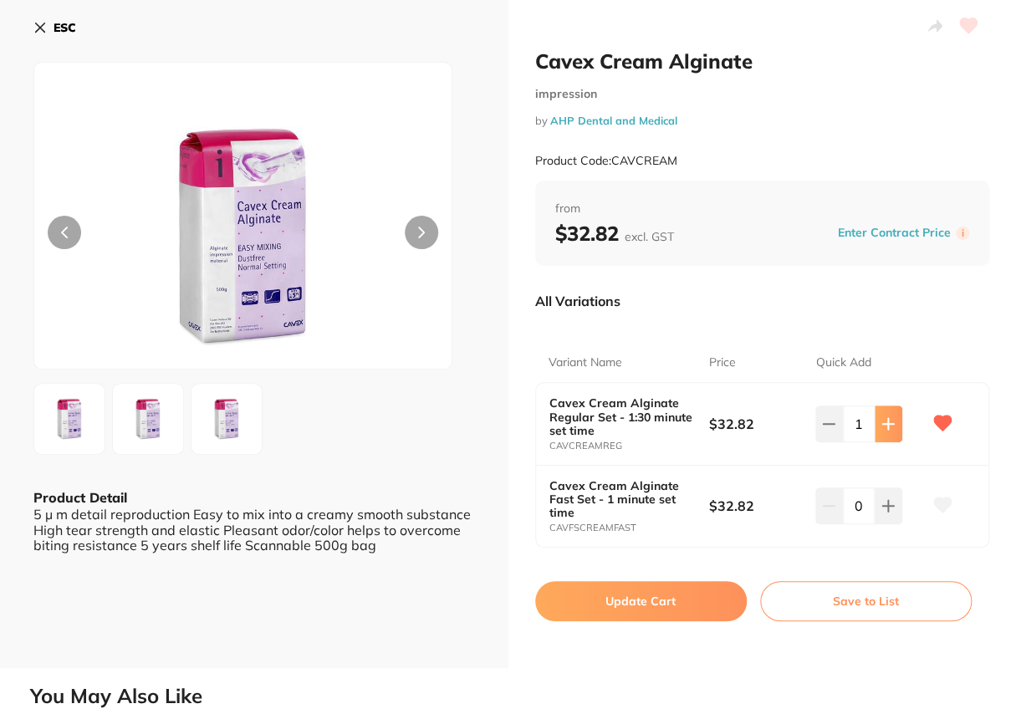 The height and width of the screenshot is (714, 1016). What do you see at coordinates (578, 301) in the screenshot?
I see `p: All Variations` at bounding box center [578, 301].